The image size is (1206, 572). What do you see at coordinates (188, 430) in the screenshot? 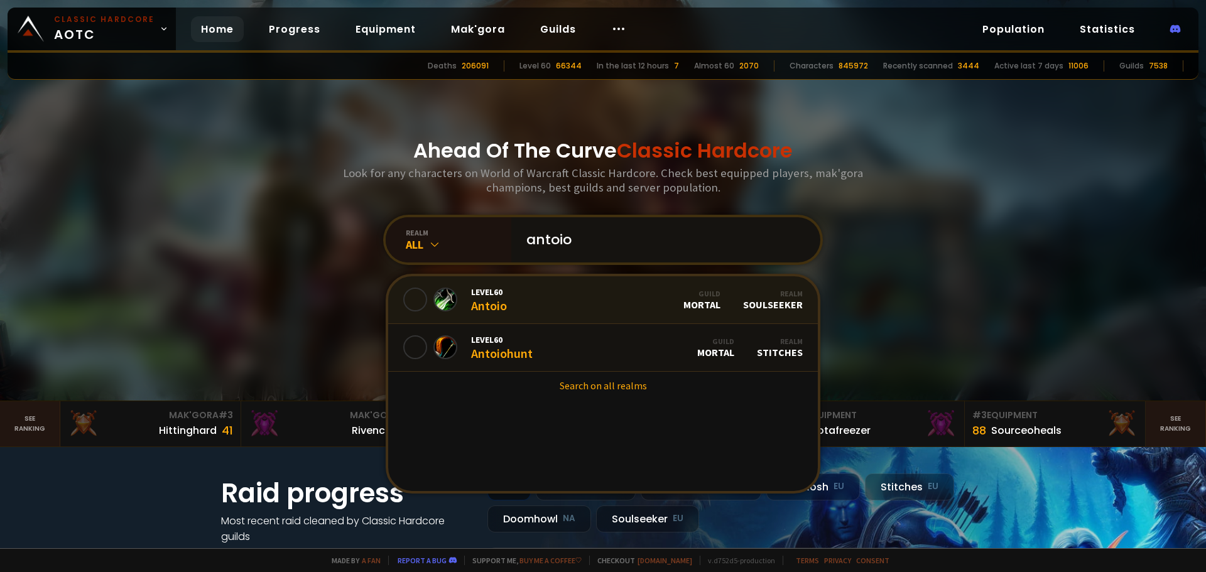
I see `div: Hittinghard` at bounding box center [188, 430].